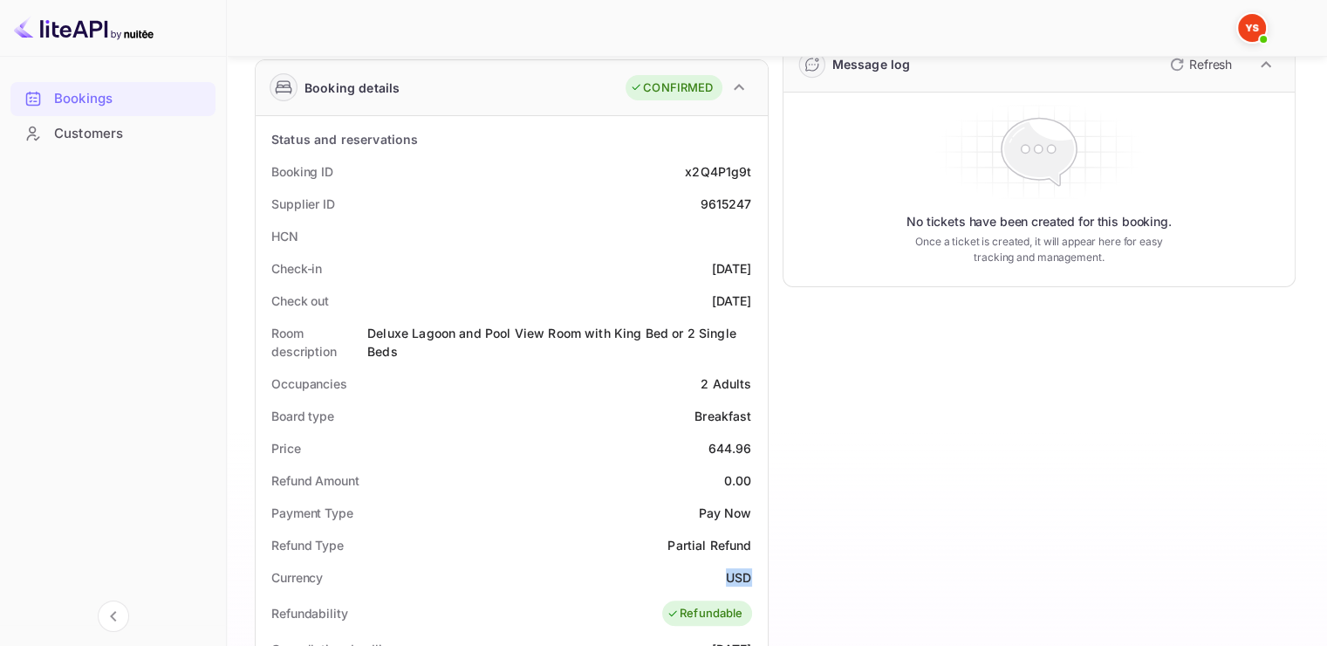 The image size is (1327, 646). I want to click on div: Bookings, so click(113, 99).